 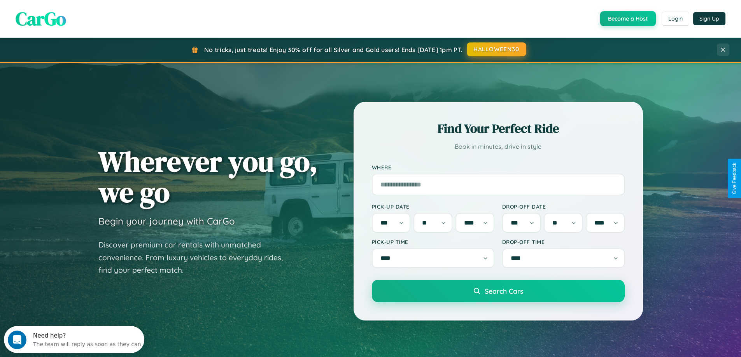 What do you see at coordinates (628, 19) in the screenshot?
I see `button: Become a Host` at bounding box center [628, 19].